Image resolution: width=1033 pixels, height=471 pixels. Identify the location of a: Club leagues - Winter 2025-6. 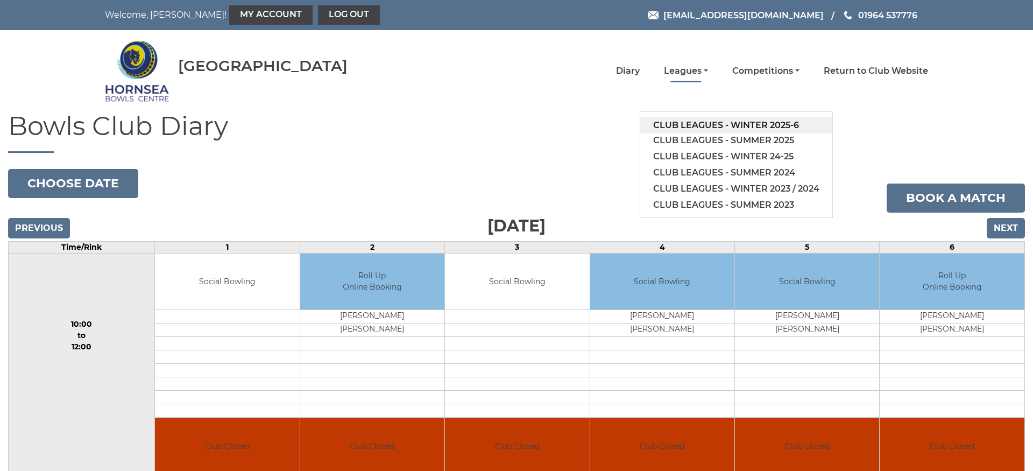
(736, 125).